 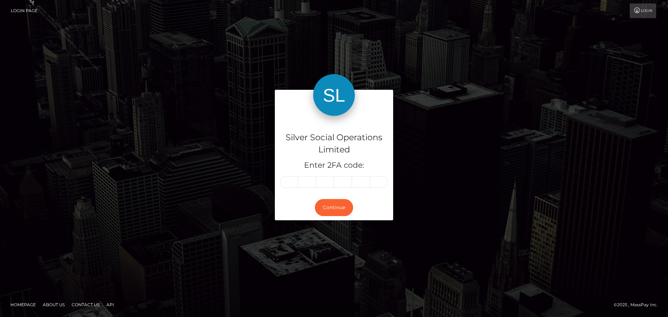 I want to click on img: Silver Social Operations Limited, so click(x=334, y=95).